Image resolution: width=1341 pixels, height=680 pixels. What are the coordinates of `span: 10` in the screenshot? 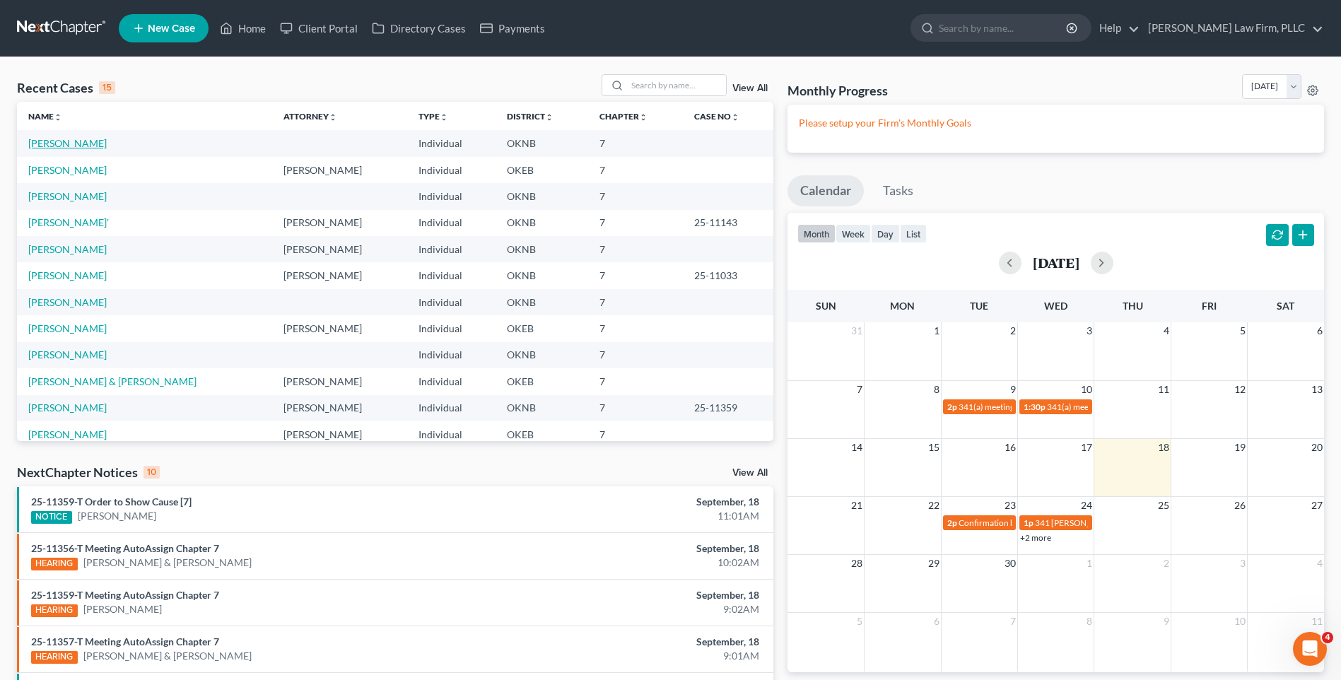 It's located at (1087, 390).